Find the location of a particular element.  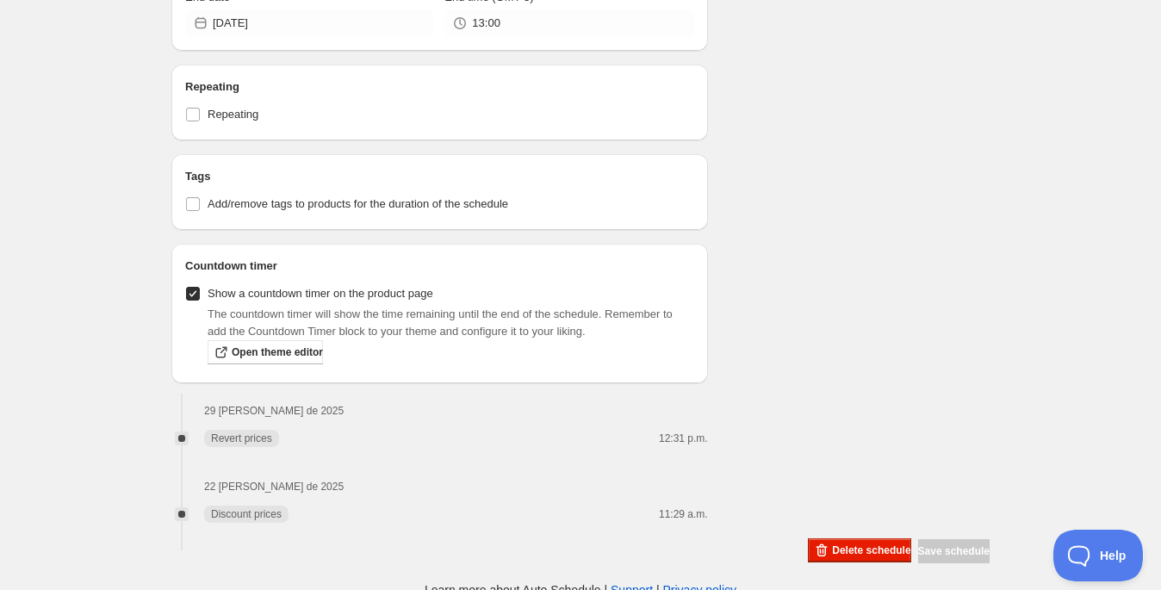

span: Show a countdown timer on the product page is located at coordinates (320, 293).